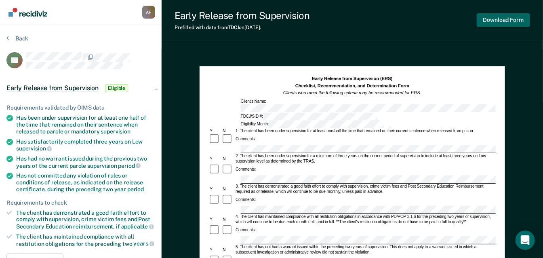 The image size is (543, 258). Describe the element at coordinates (375, 105) in the screenshot. I see `div: Client's Name:` at that location.